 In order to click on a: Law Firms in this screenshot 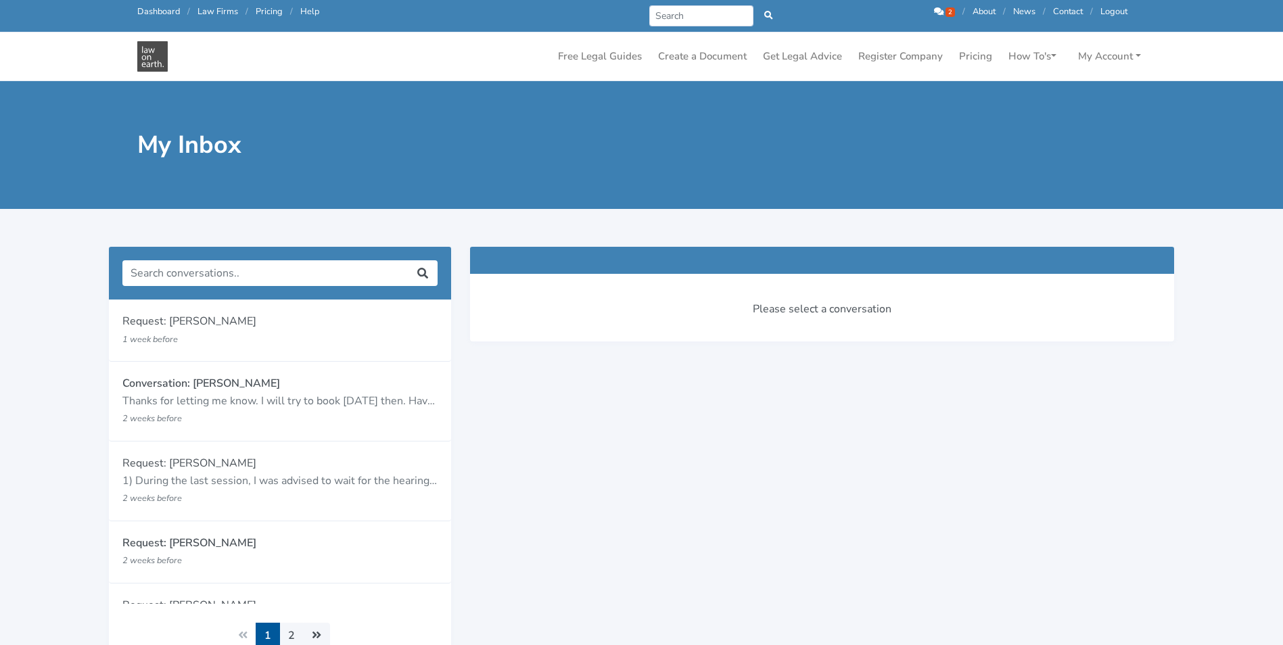, I will do `click(218, 11)`.